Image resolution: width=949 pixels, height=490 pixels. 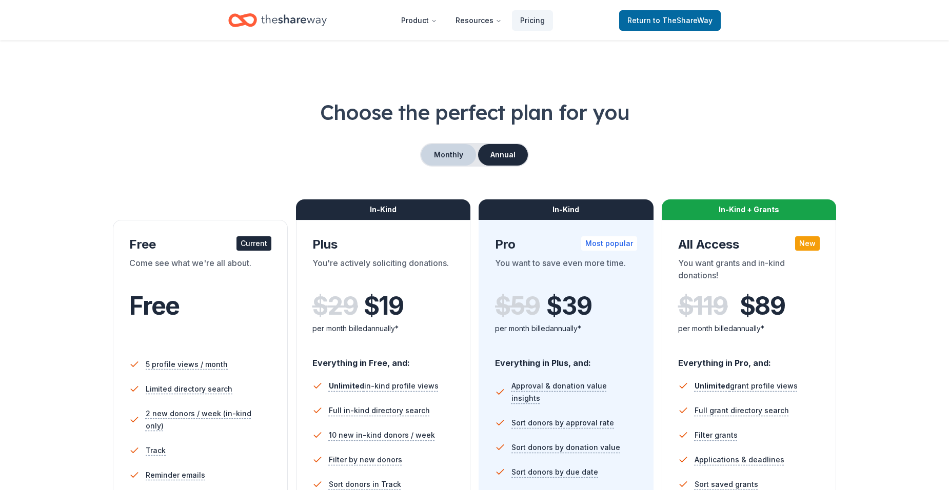 What do you see at coordinates (569, 306) in the screenshot?
I see `span: $ 39` at bounding box center [569, 306].